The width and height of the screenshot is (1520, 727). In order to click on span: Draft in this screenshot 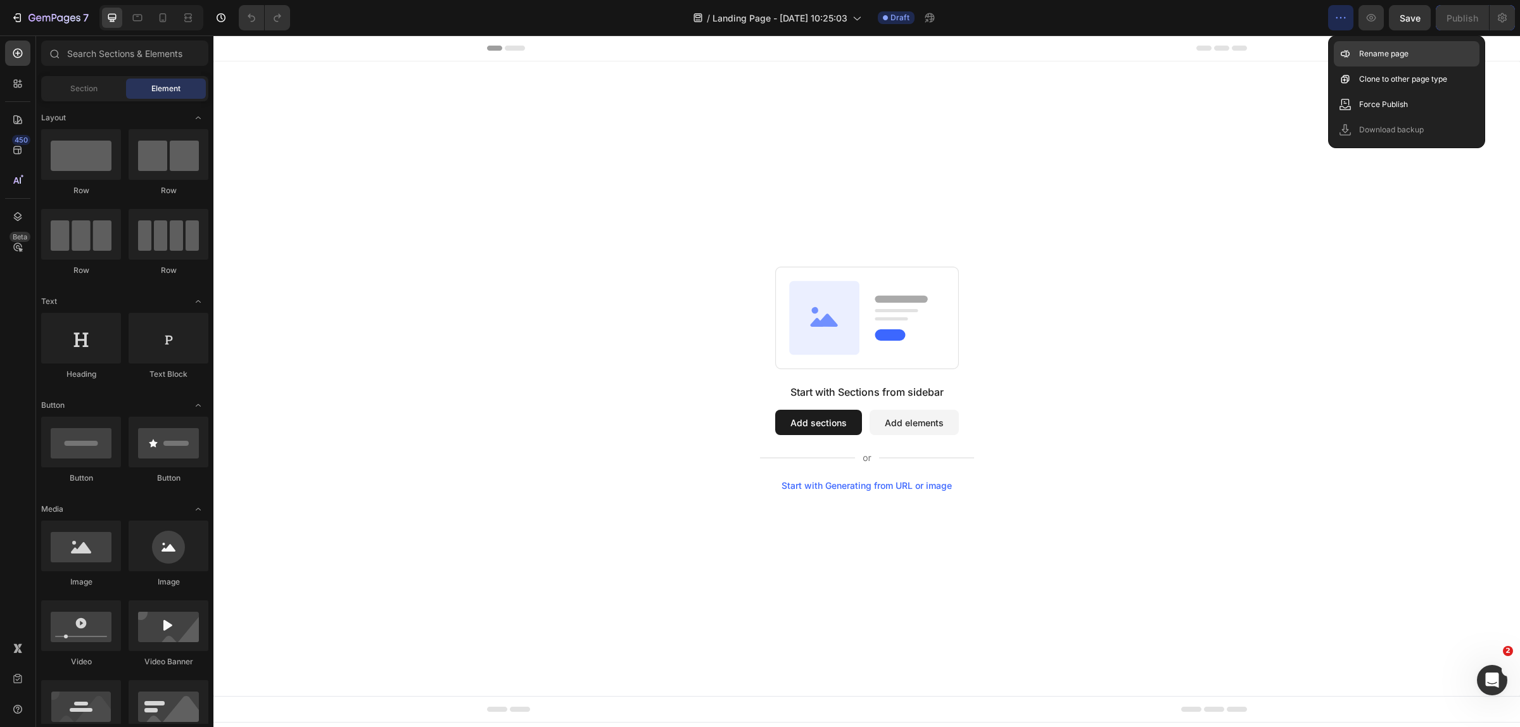, I will do `click(900, 18)`.